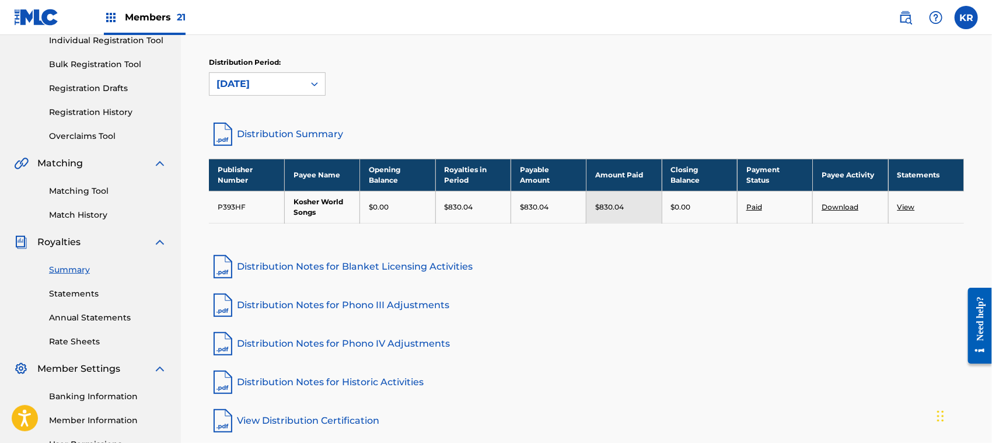 The height and width of the screenshot is (443, 992). I want to click on a: Banking Information, so click(108, 396).